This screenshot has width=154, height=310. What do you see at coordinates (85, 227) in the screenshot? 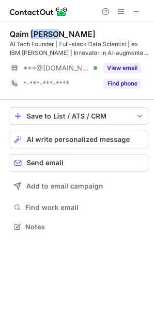
I see `span: Notes` at bounding box center [85, 227].